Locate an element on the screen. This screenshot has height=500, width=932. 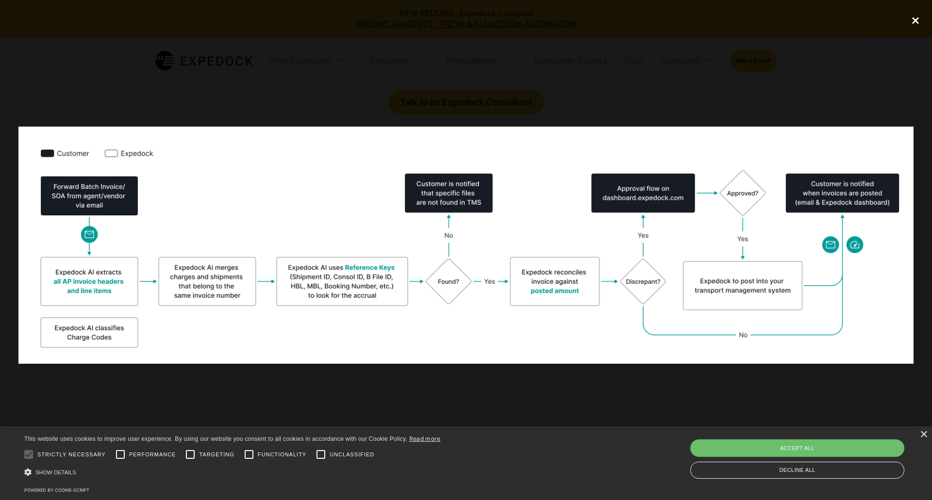
span: Targeting is located at coordinates (217, 455).